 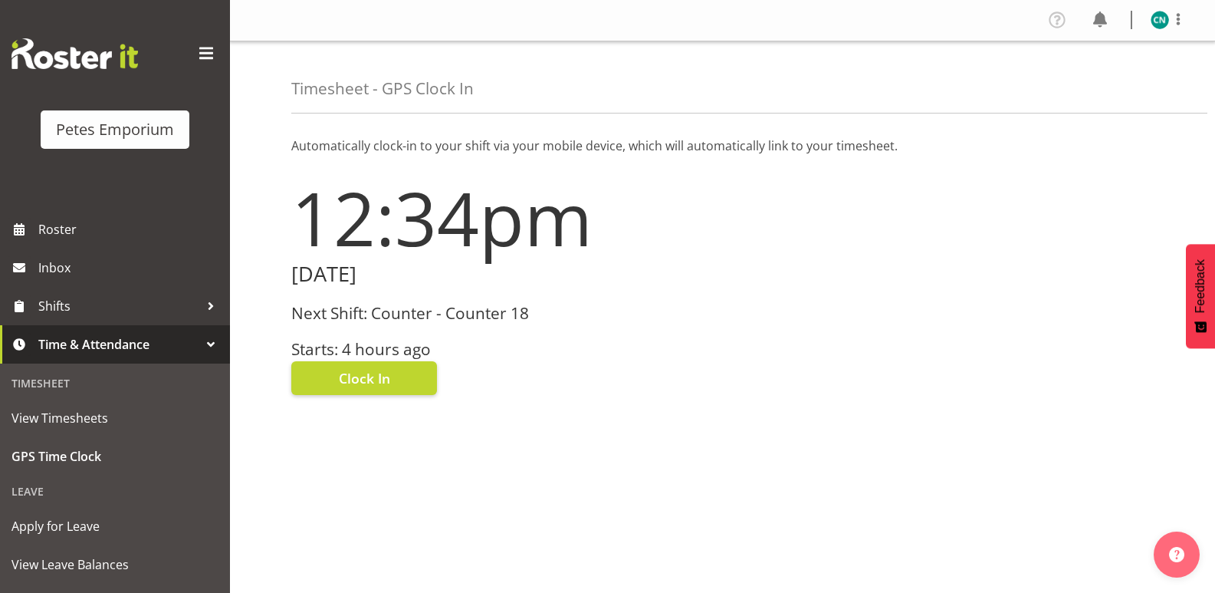 What do you see at coordinates (119, 306) in the screenshot?
I see `span: Shifts` at bounding box center [119, 306].